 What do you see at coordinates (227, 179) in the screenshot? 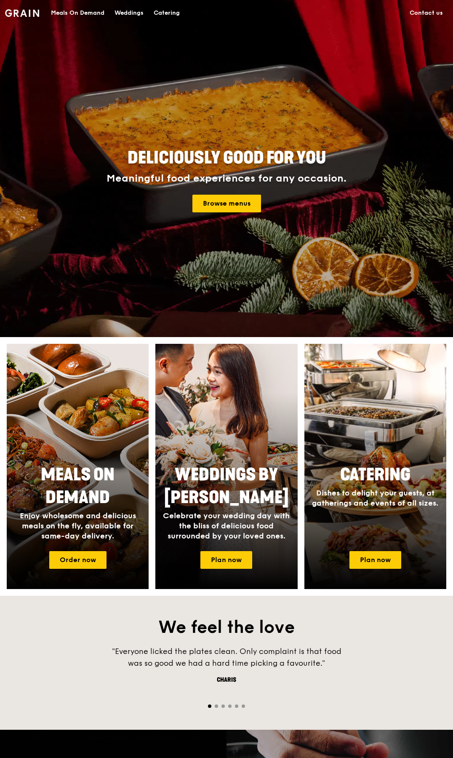
I see `div: Meaningful food experiences for any occasion.` at bounding box center [227, 179].